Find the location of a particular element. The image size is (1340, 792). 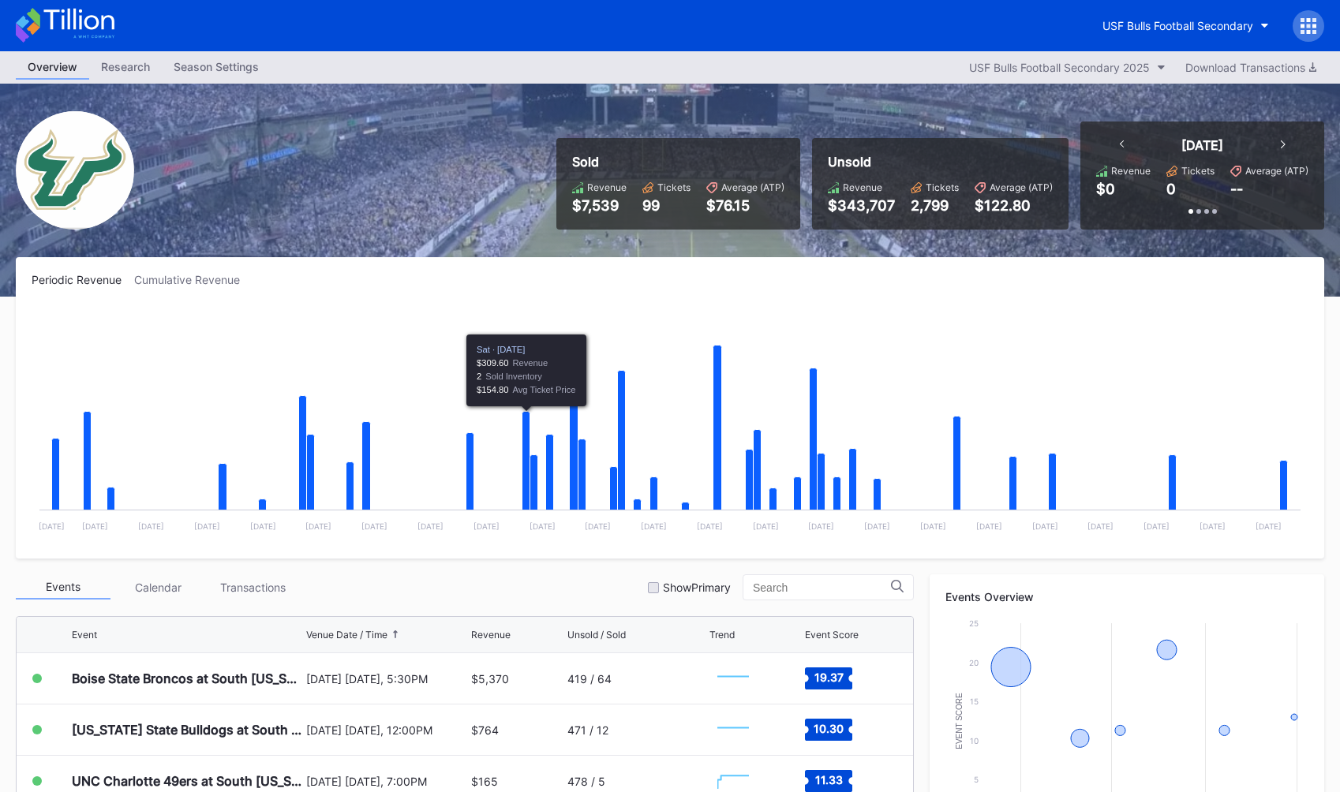

div: Trend is located at coordinates (722, 635).